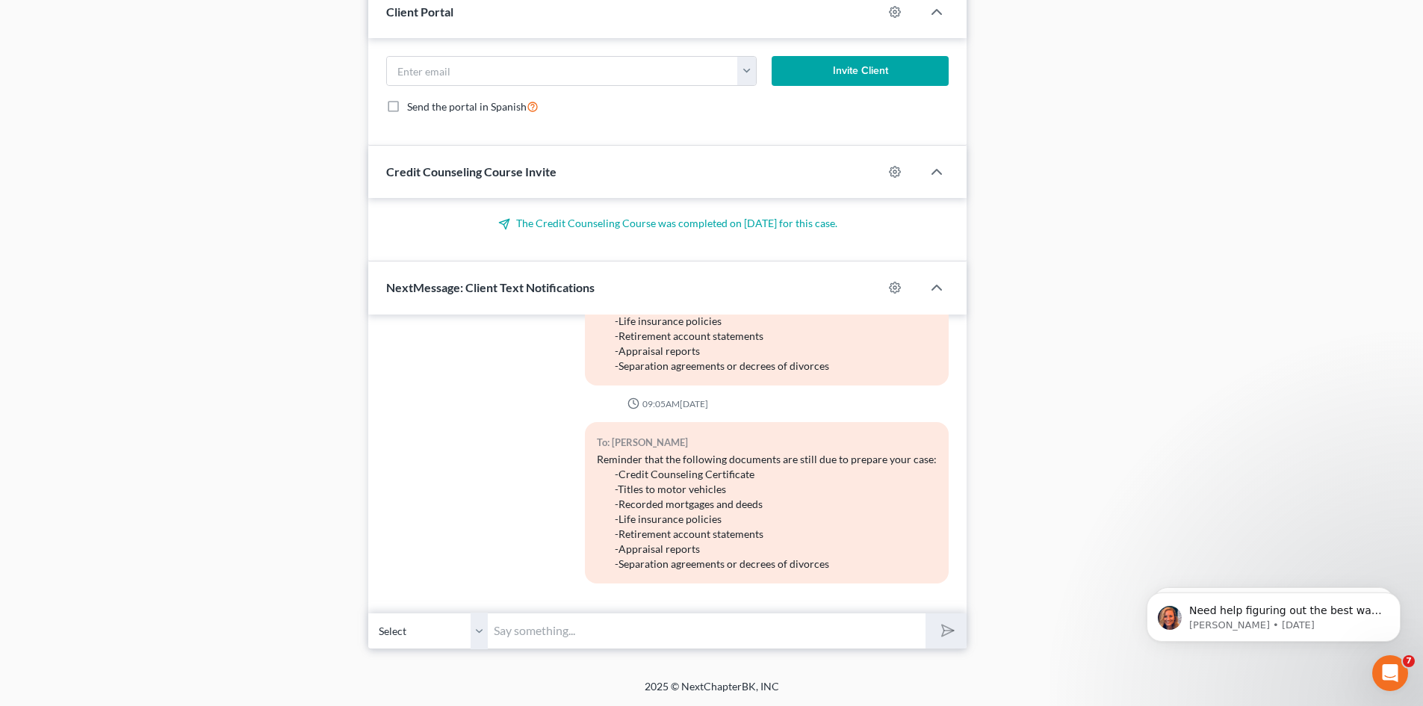  I want to click on button: Invite Client, so click(861, 71).